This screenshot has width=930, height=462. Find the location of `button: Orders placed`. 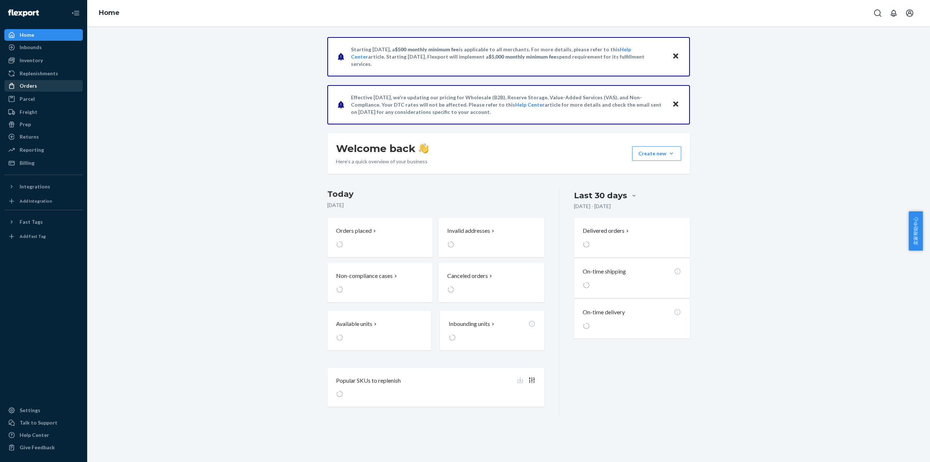

button: Orders placed is located at coordinates (380, 237).